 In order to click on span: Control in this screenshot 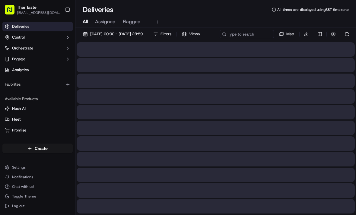, I will do `click(18, 37)`.